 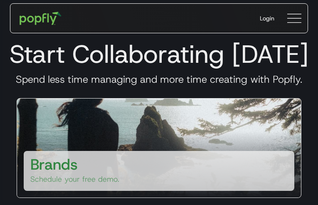 I want to click on h3: Spend less time managing and more time creating with Popfly., so click(x=159, y=80).